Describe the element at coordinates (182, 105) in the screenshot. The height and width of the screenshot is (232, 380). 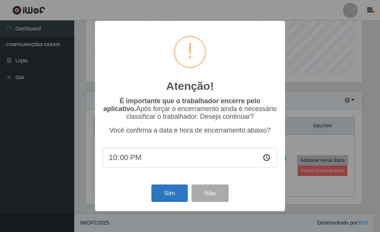
I see `b: É importante que o trabalhador encerre pelo aplicativo.` at that location.